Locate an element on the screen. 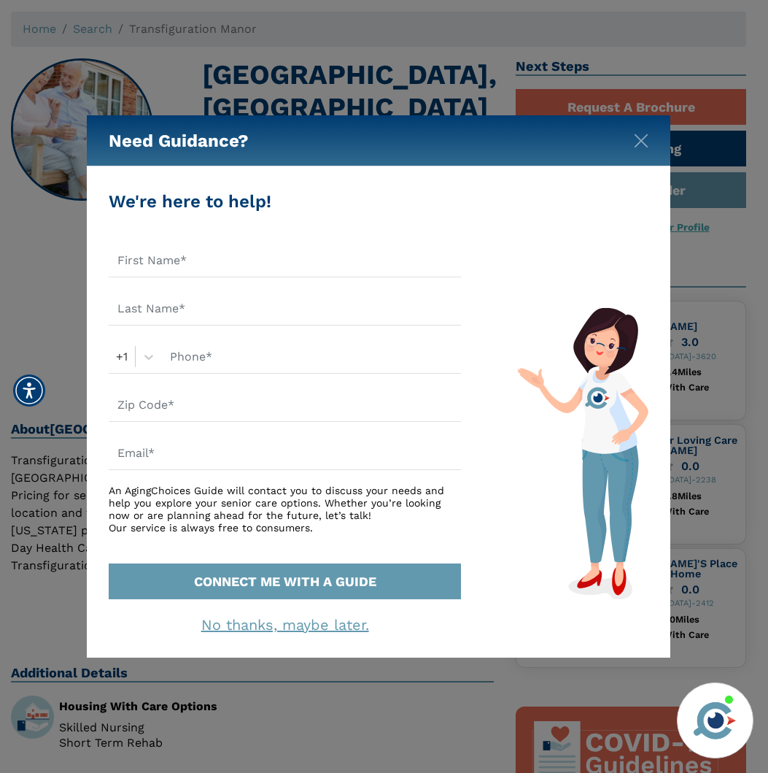  img: avatar is located at coordinates (715, 720).